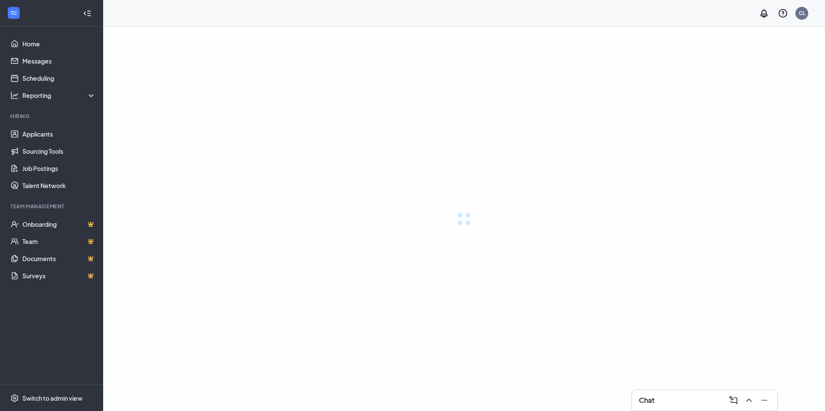  Describe the element at coordinates (802, 13) in the screenshot. I see `div: CL` at that location.